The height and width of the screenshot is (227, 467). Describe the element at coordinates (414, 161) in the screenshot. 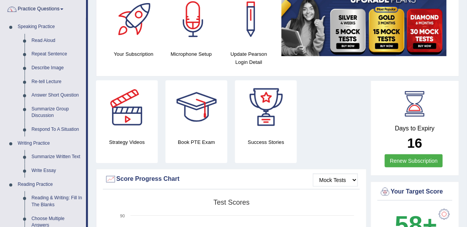

I see `a: Renew Subscription` at that location.